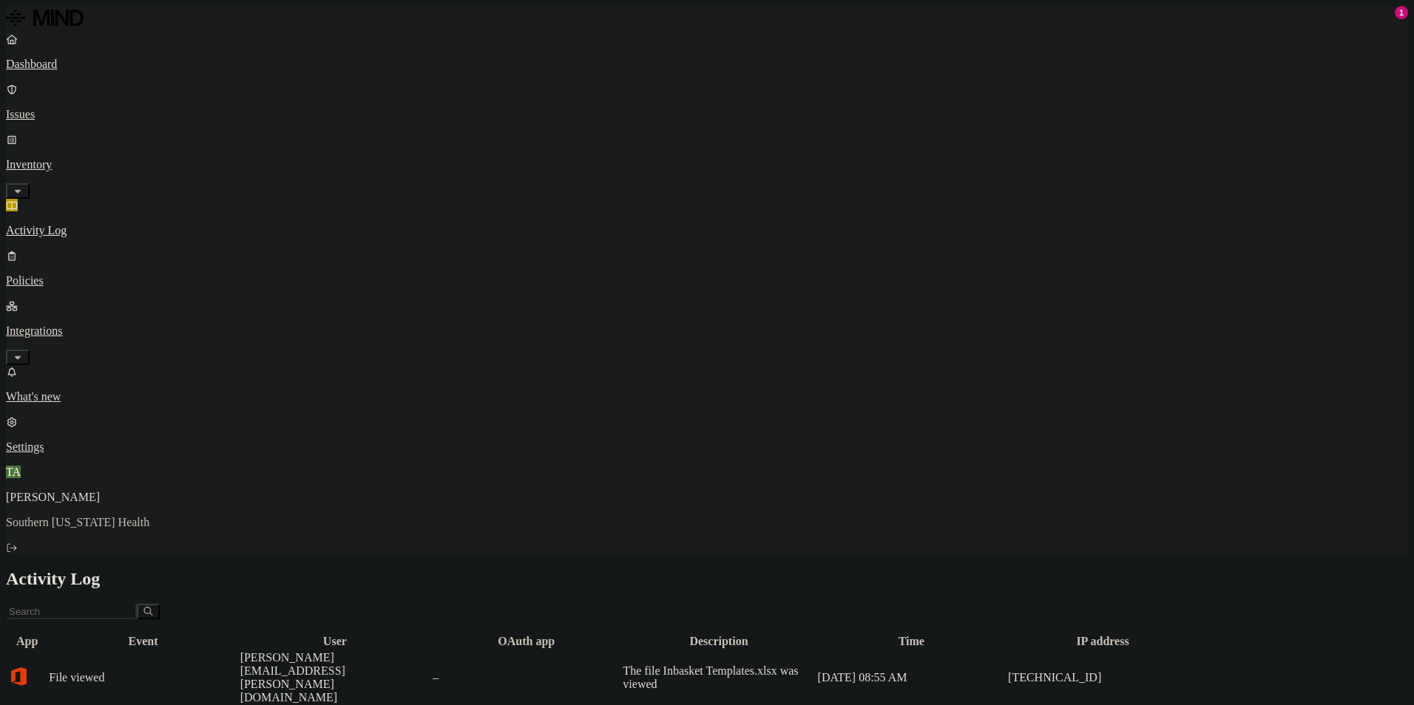  I want to click on a: Dashboard, so click(707, 52).